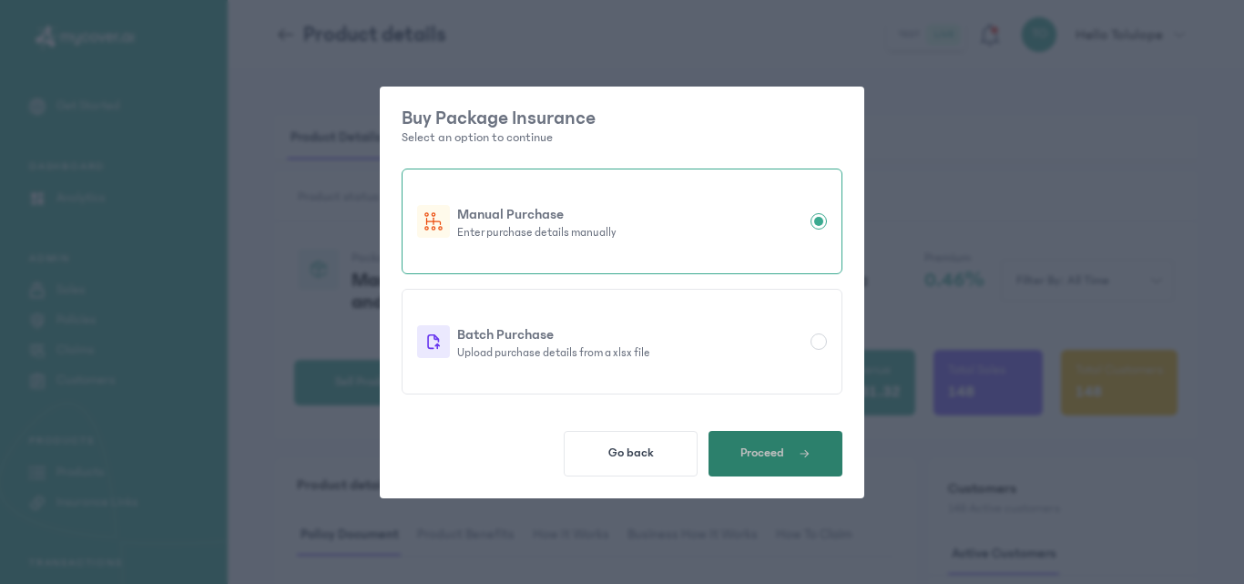 The height and width of the screenshot is (584, 1244). Describe the element at coordinates (775, 454) in the screenshot. I see `button: Proceed` at that location.